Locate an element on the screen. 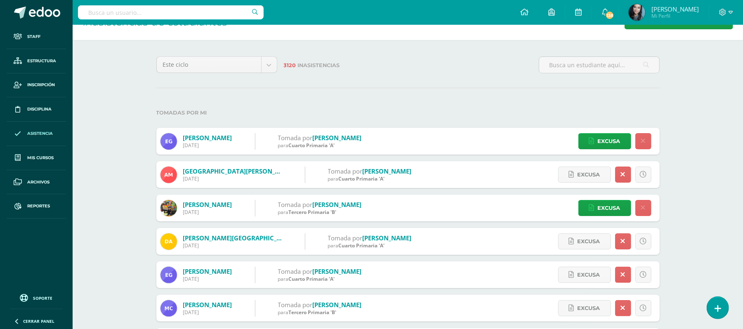  input: Busca un usuario... is located at coordinates (171, 12).